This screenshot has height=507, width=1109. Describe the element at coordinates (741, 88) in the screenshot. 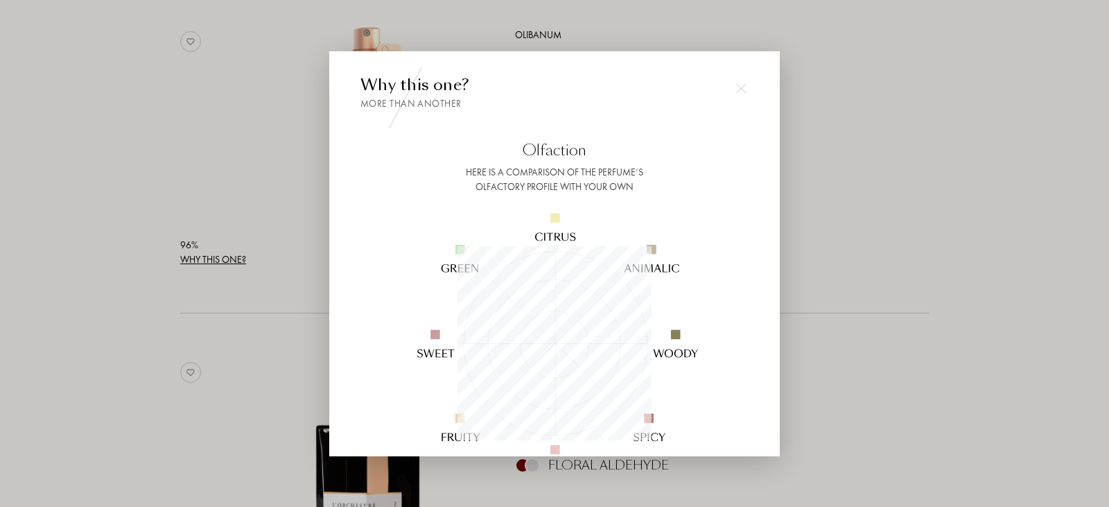

I see `img: cross.svg` at that location.